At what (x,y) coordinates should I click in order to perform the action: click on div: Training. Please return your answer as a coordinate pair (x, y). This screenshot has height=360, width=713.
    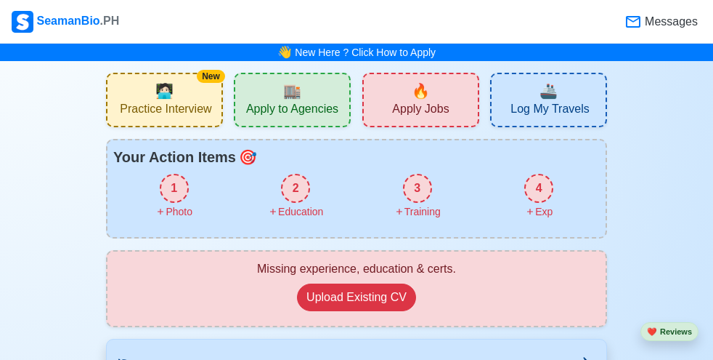
    Looking at the image, I should click on (418, 211).